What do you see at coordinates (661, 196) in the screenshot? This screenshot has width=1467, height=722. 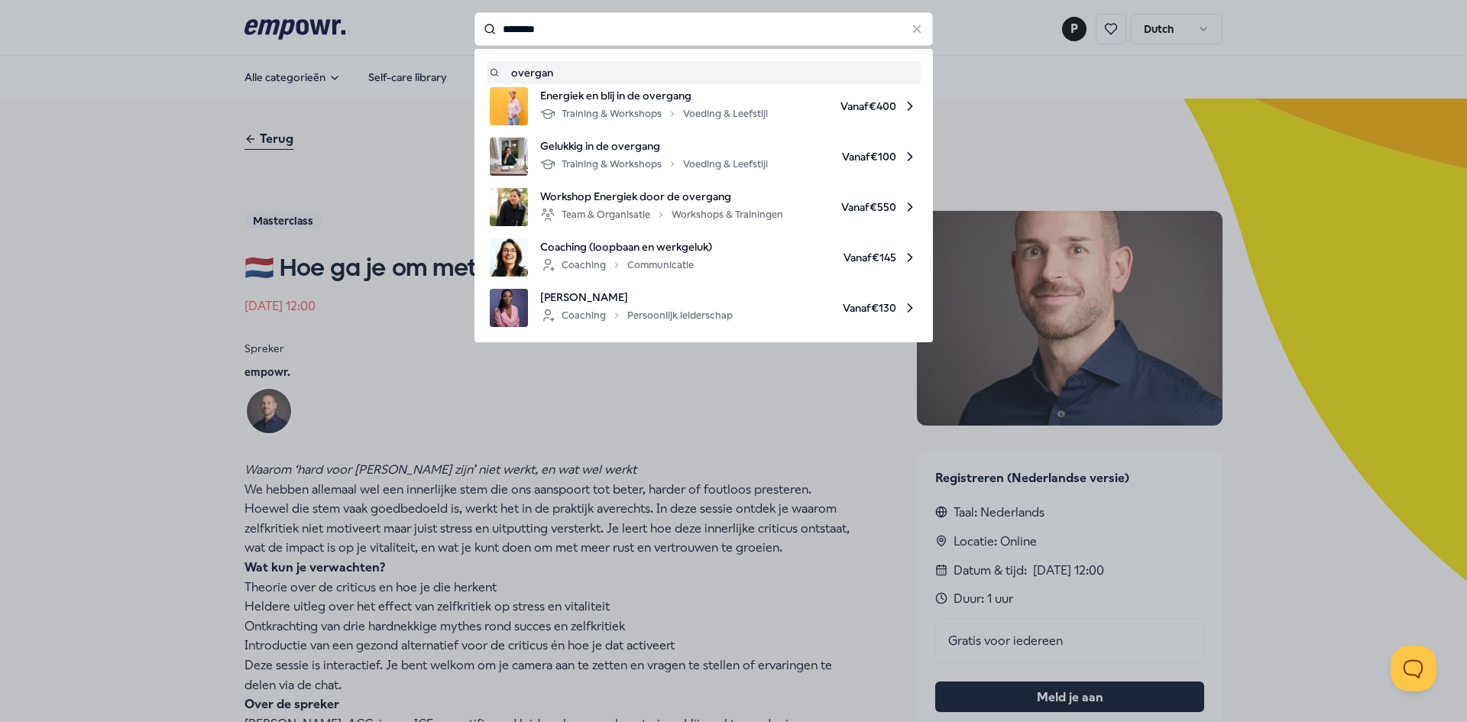 I see `span: Workshop Energiek door de overgang` at bounding box center [661, 196].